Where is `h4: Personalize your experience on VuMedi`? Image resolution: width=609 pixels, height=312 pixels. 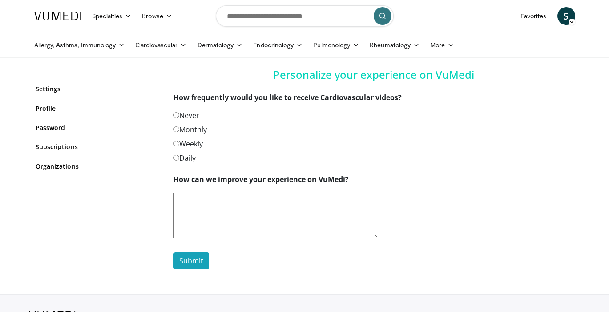 h4: Personalize your experience on VuMedi is located at coordinates (374, 75).